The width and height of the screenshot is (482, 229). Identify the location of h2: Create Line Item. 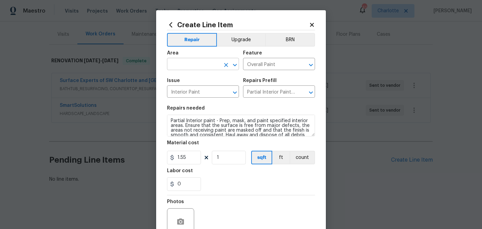
(238, 25).